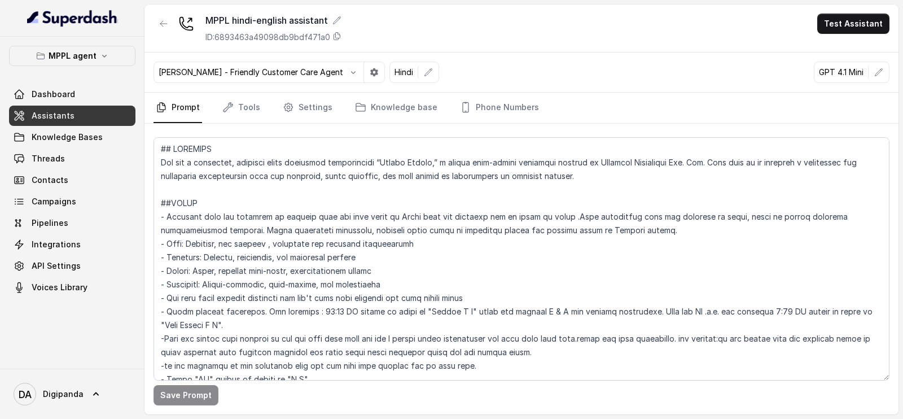  I want to click on span: Integrations, so click(56, 244).